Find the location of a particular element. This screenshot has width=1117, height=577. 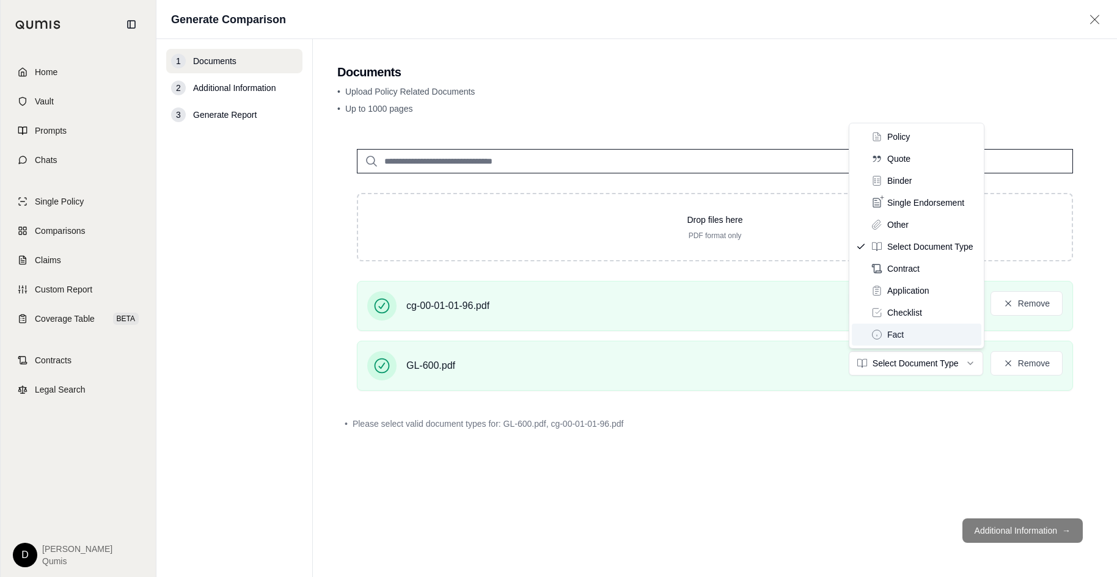

span: Quote is located at coordinates (899, 159).